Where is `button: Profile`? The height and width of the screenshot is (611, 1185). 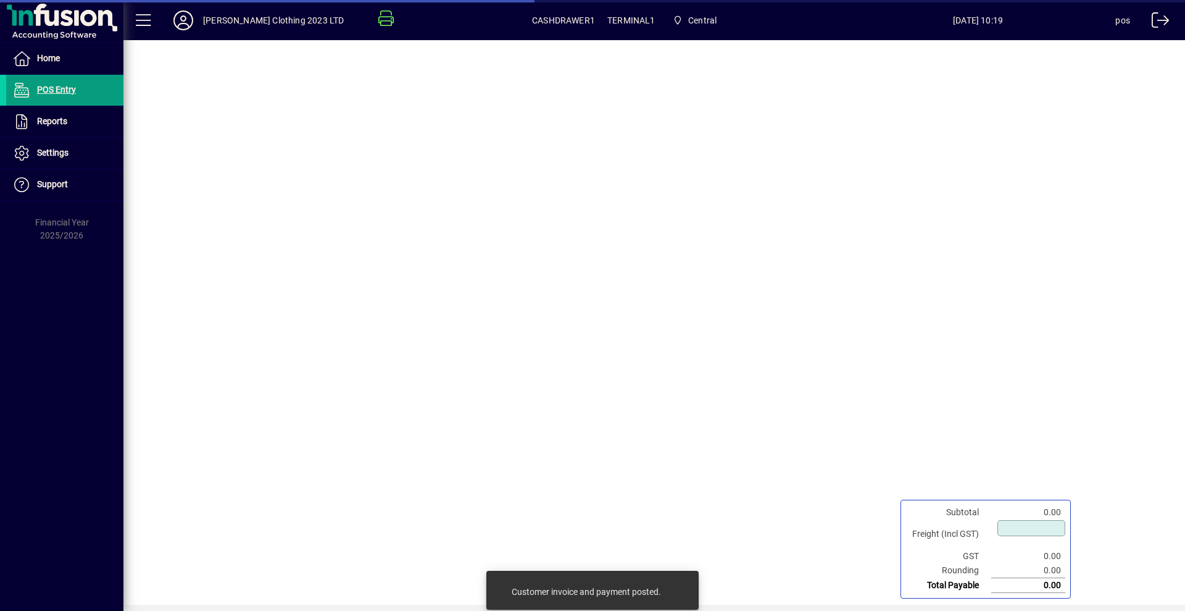
button: Profile is located at coordinates (183, 20).